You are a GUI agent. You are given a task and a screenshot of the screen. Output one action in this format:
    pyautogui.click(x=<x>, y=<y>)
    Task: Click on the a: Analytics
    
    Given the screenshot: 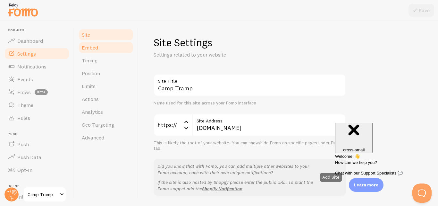 What is the action you would take?
    pyautogui.click(x=106, y=112)
    